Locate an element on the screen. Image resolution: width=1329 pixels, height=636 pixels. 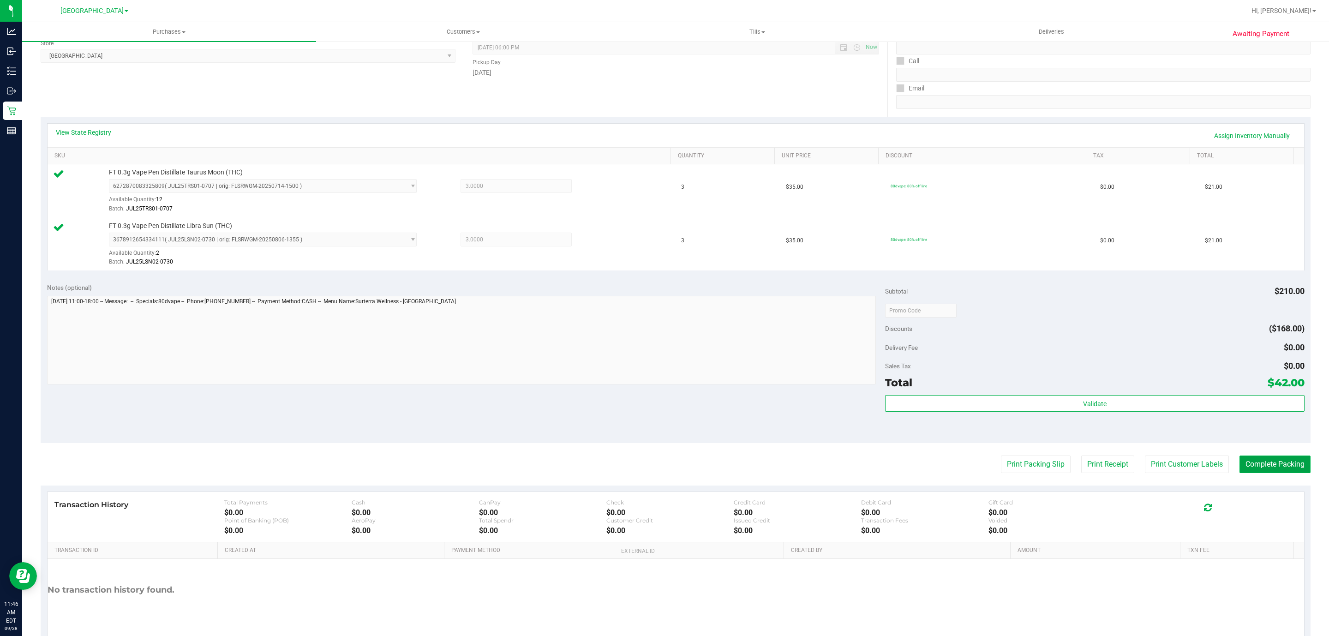
span: 3 is located at coordinates (682, 187).